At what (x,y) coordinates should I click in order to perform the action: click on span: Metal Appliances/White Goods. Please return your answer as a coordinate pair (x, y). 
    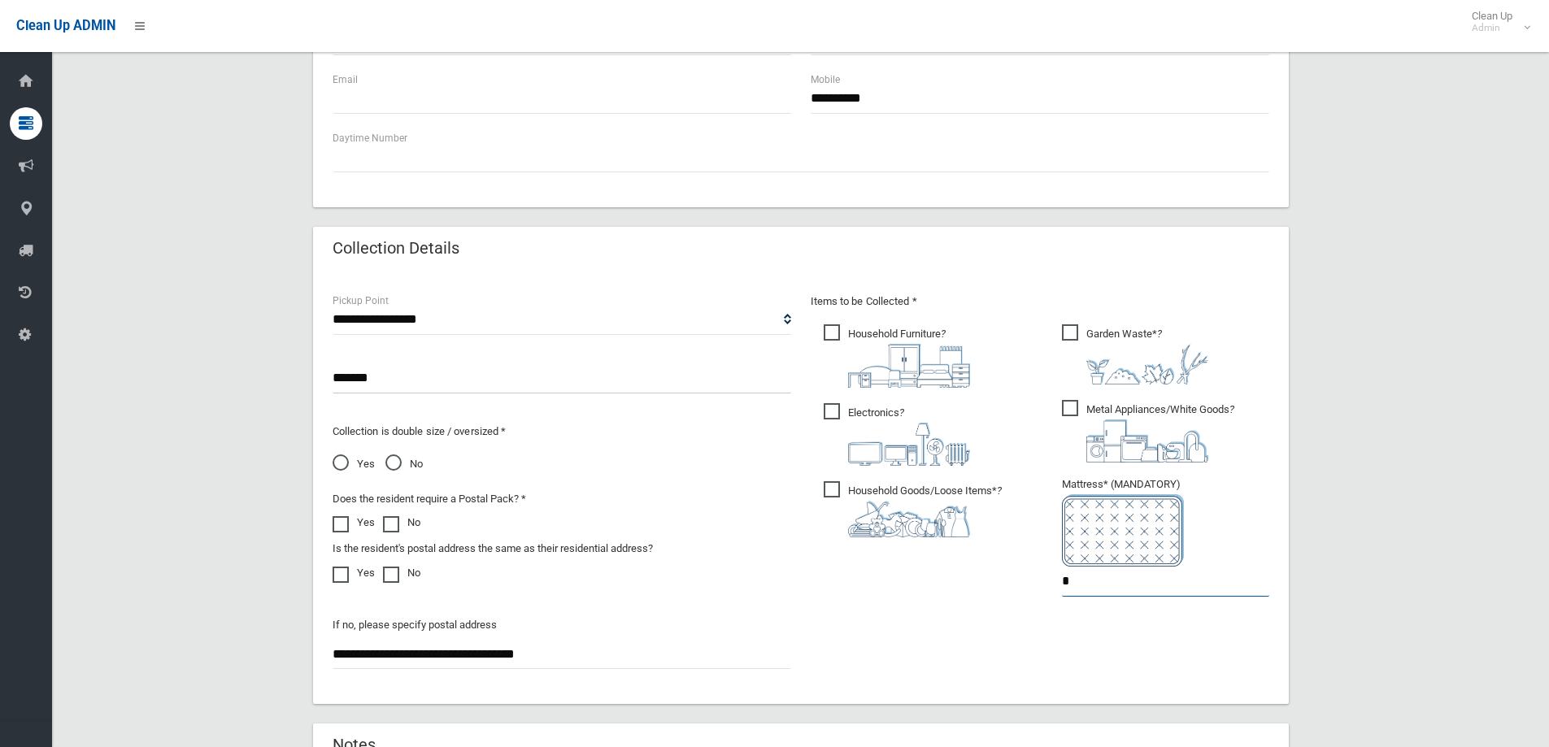
    Looking at the image, I should click on (1148, 431).